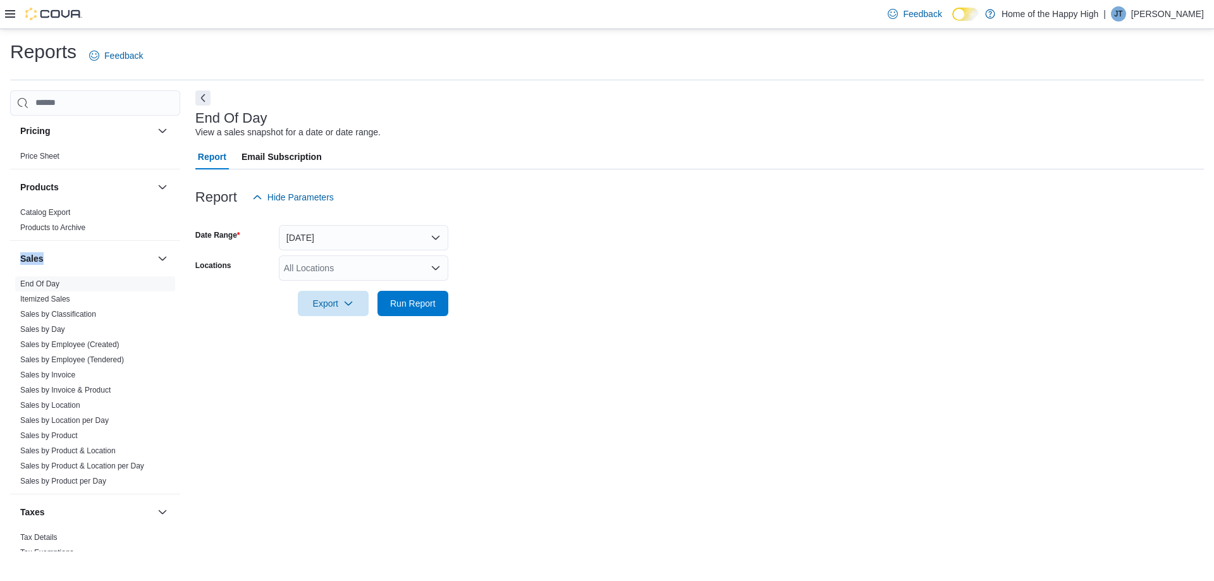  Describe the element at coordinates (45, 212) in the screenshot. I see `a: Catalog Export` at that location.